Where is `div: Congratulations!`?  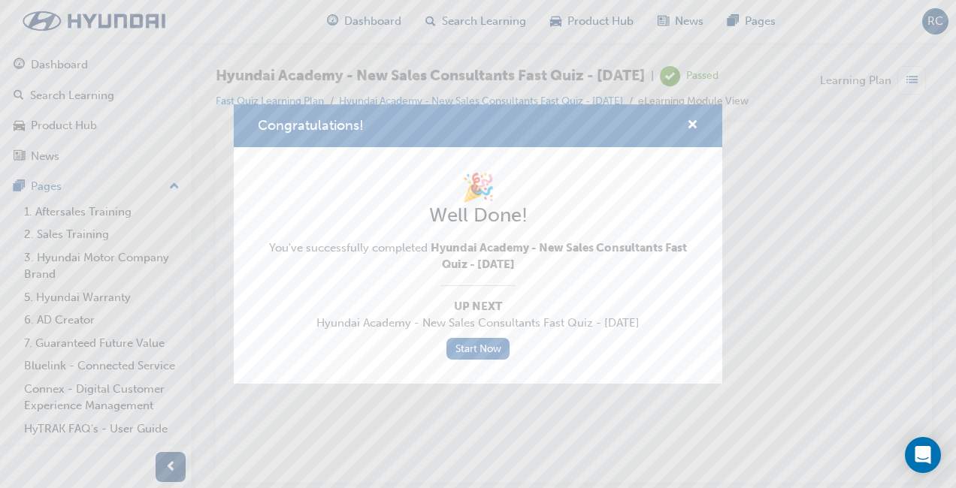 div: Congratulations! is located at coordinates (478, 244).